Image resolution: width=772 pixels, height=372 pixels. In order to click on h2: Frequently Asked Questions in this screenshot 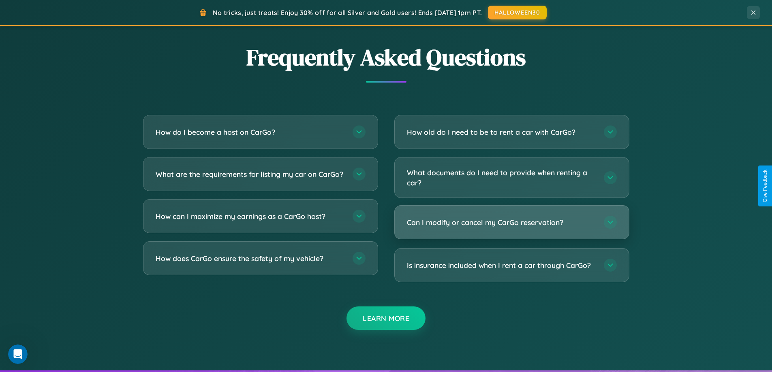, I will do `click(386, 57)`.